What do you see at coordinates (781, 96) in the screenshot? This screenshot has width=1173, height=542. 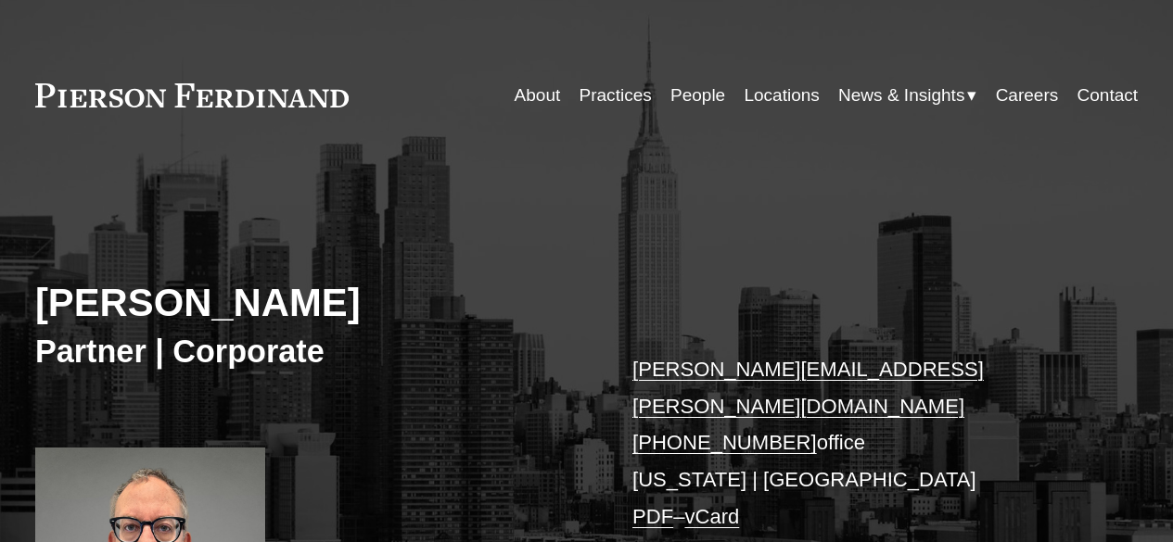 I see `a: Locations` at bounding box center [781, 96].